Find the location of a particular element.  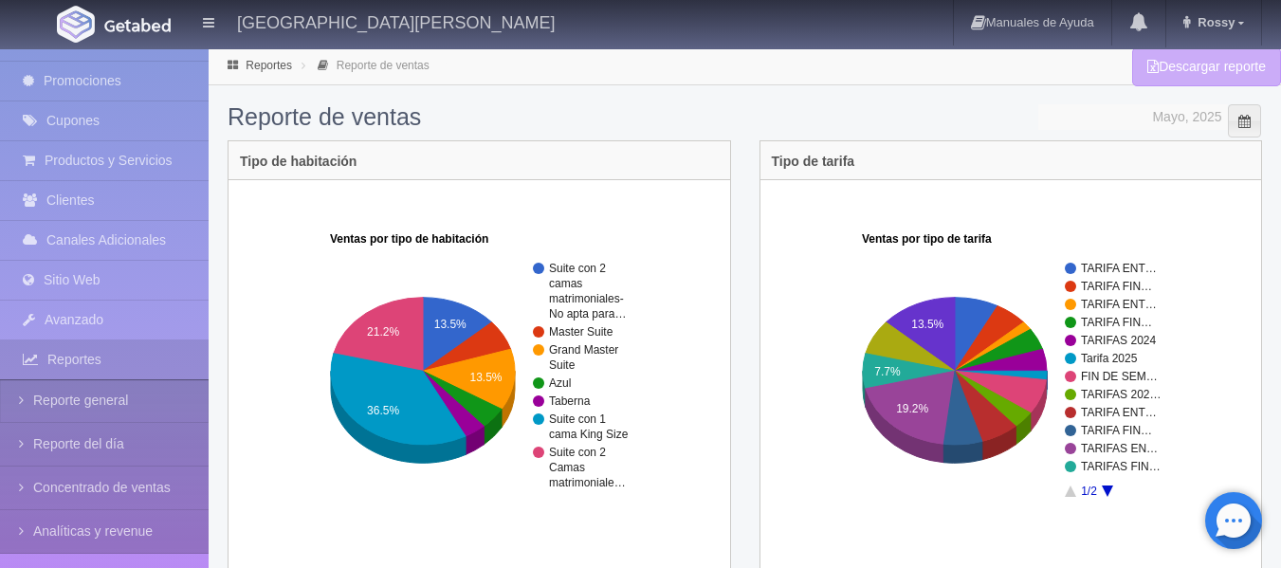

text: Ventas por tipo de tarifa is located at coordinates (927, 239).